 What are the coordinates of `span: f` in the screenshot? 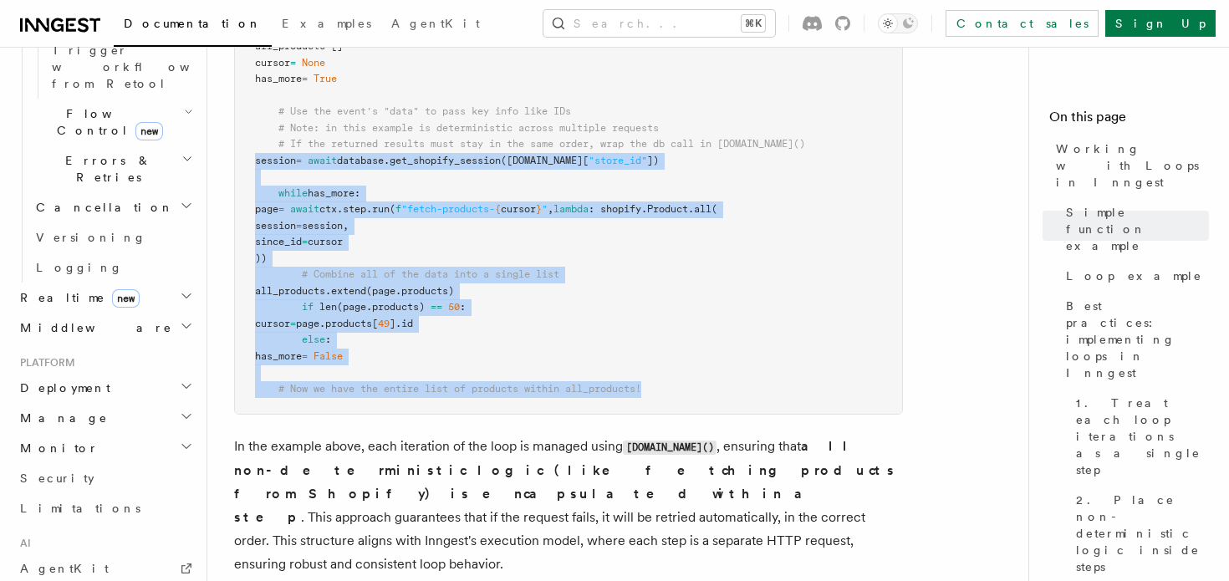 It's located at (398, 209).